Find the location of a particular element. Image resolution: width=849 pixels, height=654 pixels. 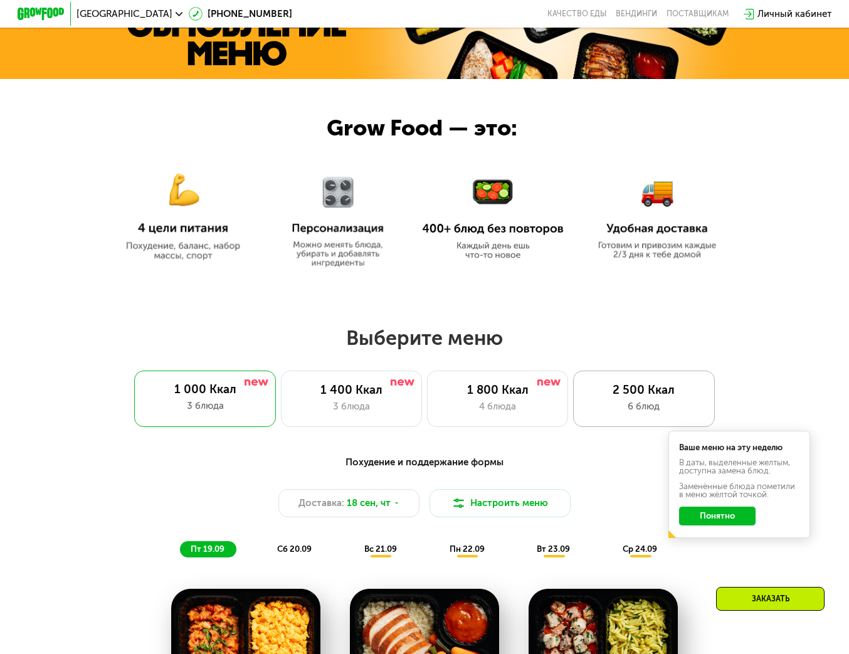

span: вс 21.09 is located at coordinates (381, 549).